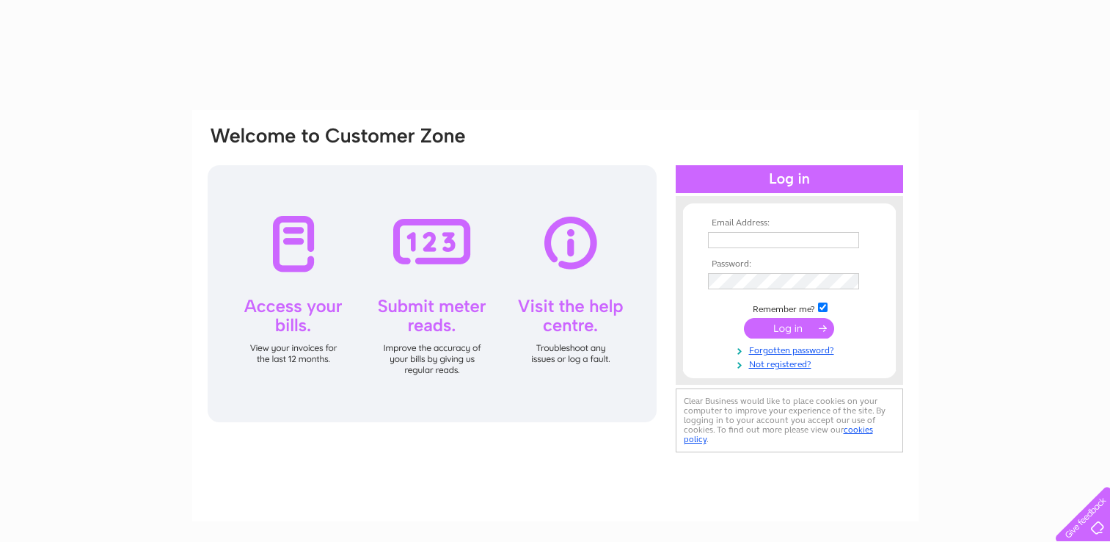 The image size is (1110, 542). What do you see at coordinates (791, 363) in the screenshot?
I see `a: Not registered?` at bounding box center [791, 363].